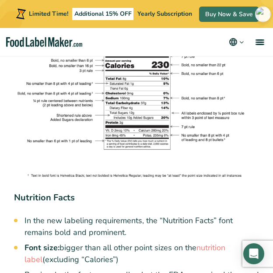 The width and height of the screenshot is (273, 273). Describe the element at coordinates (229, 14) in the screenshot. I see `a: Buy Now & Save` at that location.